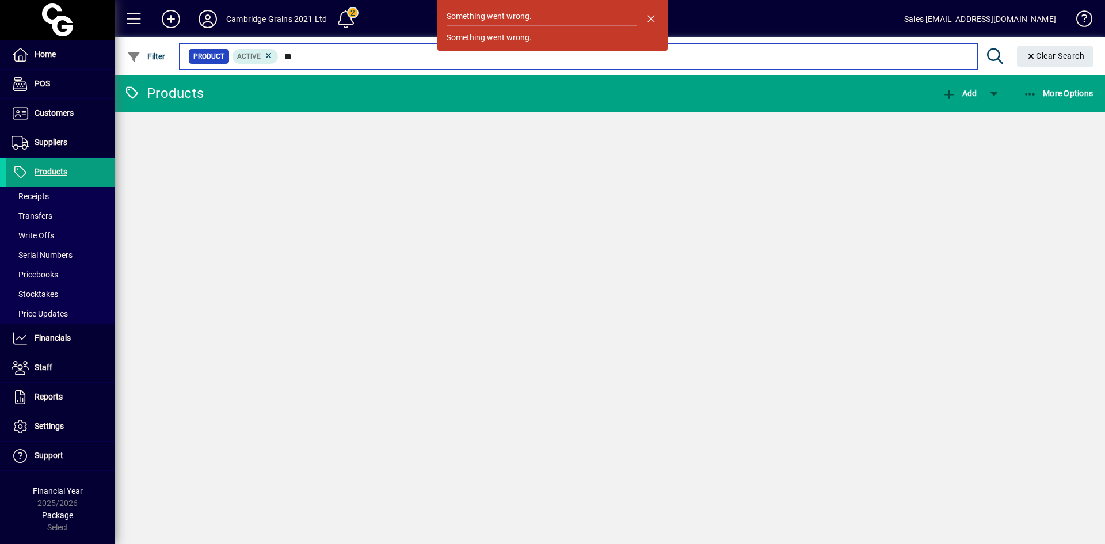 Image resolution: width=1105 pixels, height=544 pixels. I want to click on a: Financials, so click(60, 338).